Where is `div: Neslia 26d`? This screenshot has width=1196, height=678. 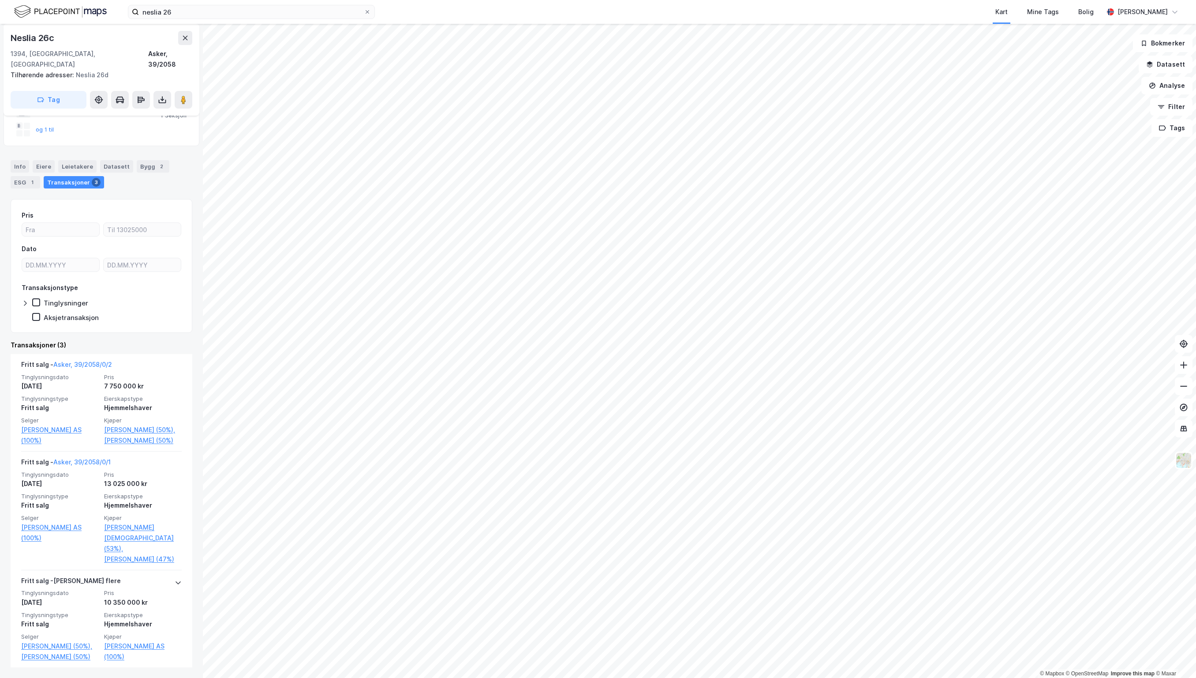
div: Neslia 26d is located at coordinates (98, 75).